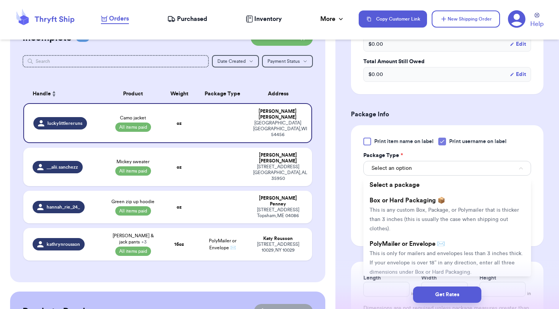 This screenshot has height=309, width=559. I want to click on span: kathrynrousson, so click(63, 244).